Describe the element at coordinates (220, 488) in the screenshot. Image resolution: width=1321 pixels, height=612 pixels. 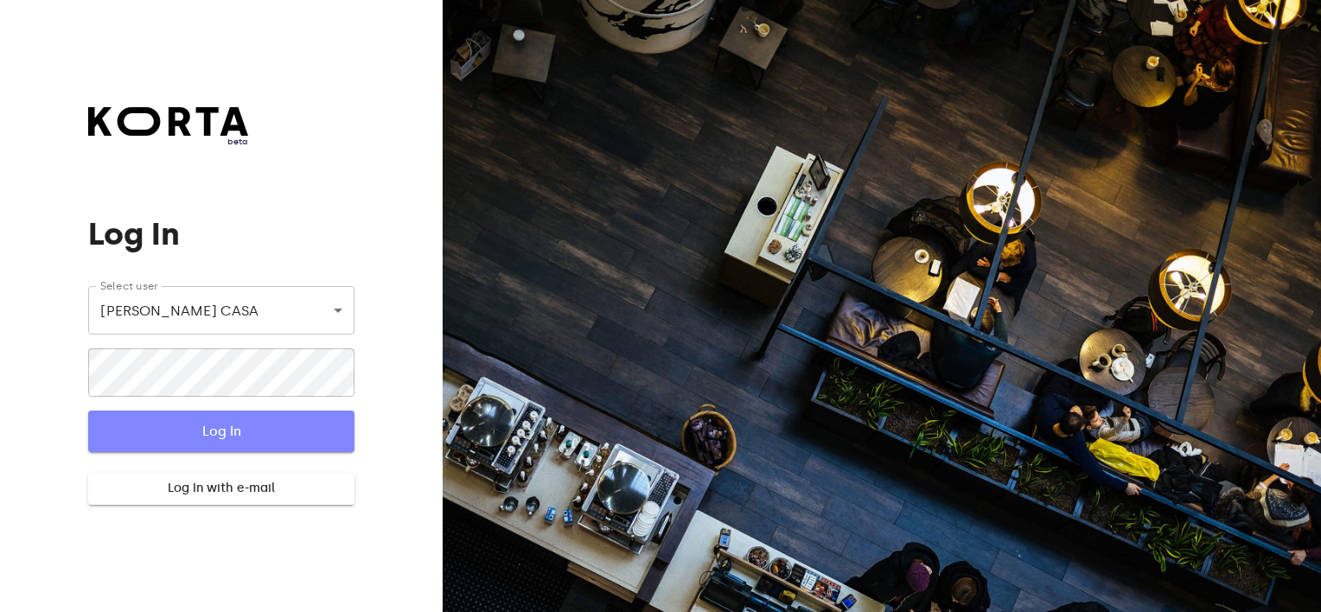
I see `span: Log In with e-mail` at that location.